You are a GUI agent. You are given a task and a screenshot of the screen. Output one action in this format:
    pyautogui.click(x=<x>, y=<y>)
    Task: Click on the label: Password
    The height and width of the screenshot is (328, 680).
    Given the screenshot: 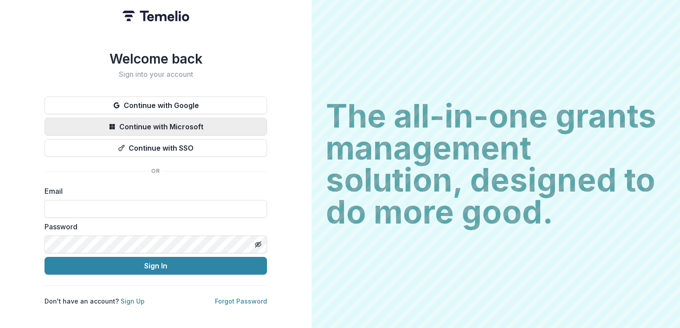 What is the action you would take?
    pyautogui.click(x=153, y=227)
    